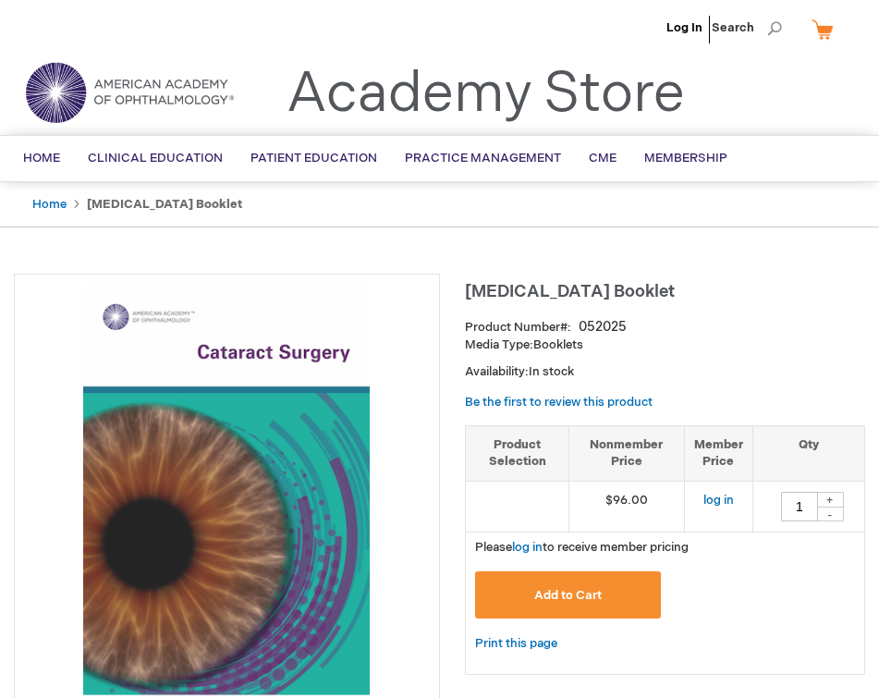 This screenshot has height=698, width=879. Describe the element at coordinates (559, 402) in the screenshot. I see `a: Be the first to review this product` at that location.